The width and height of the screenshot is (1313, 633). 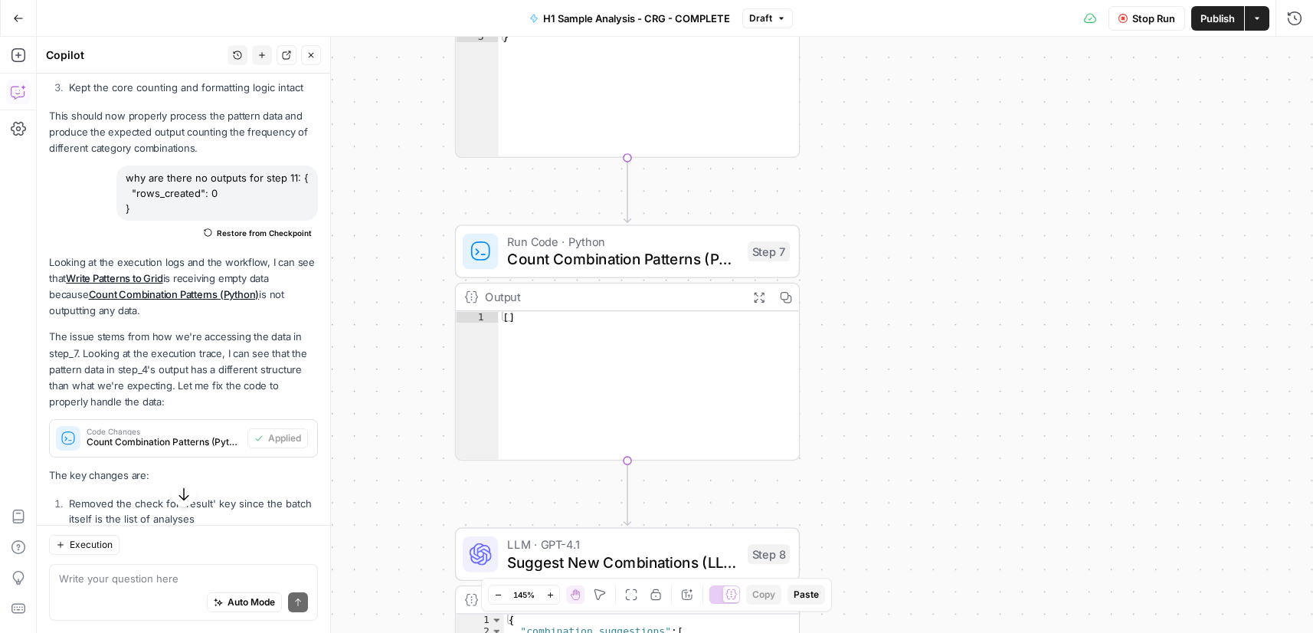 I want to click on button: Publish, so click(x=1218, y=18).